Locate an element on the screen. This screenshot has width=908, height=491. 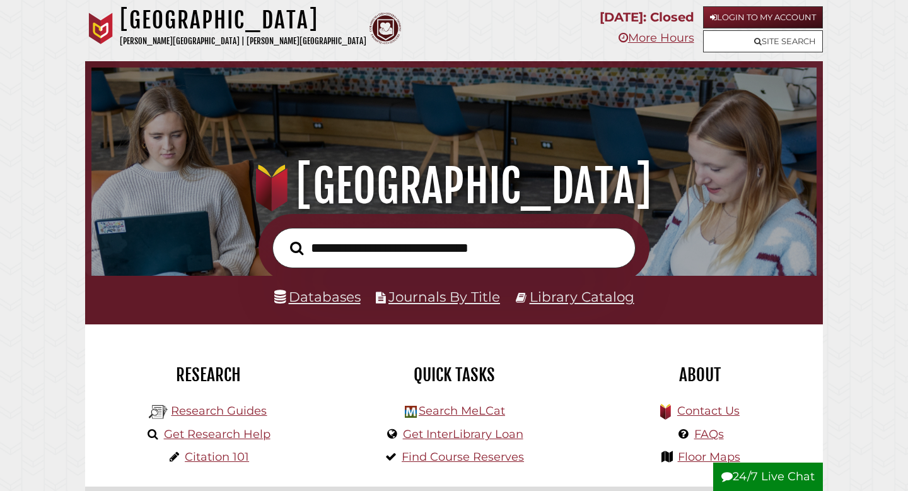
a: Contact Us is located at coordinates (708, 411).